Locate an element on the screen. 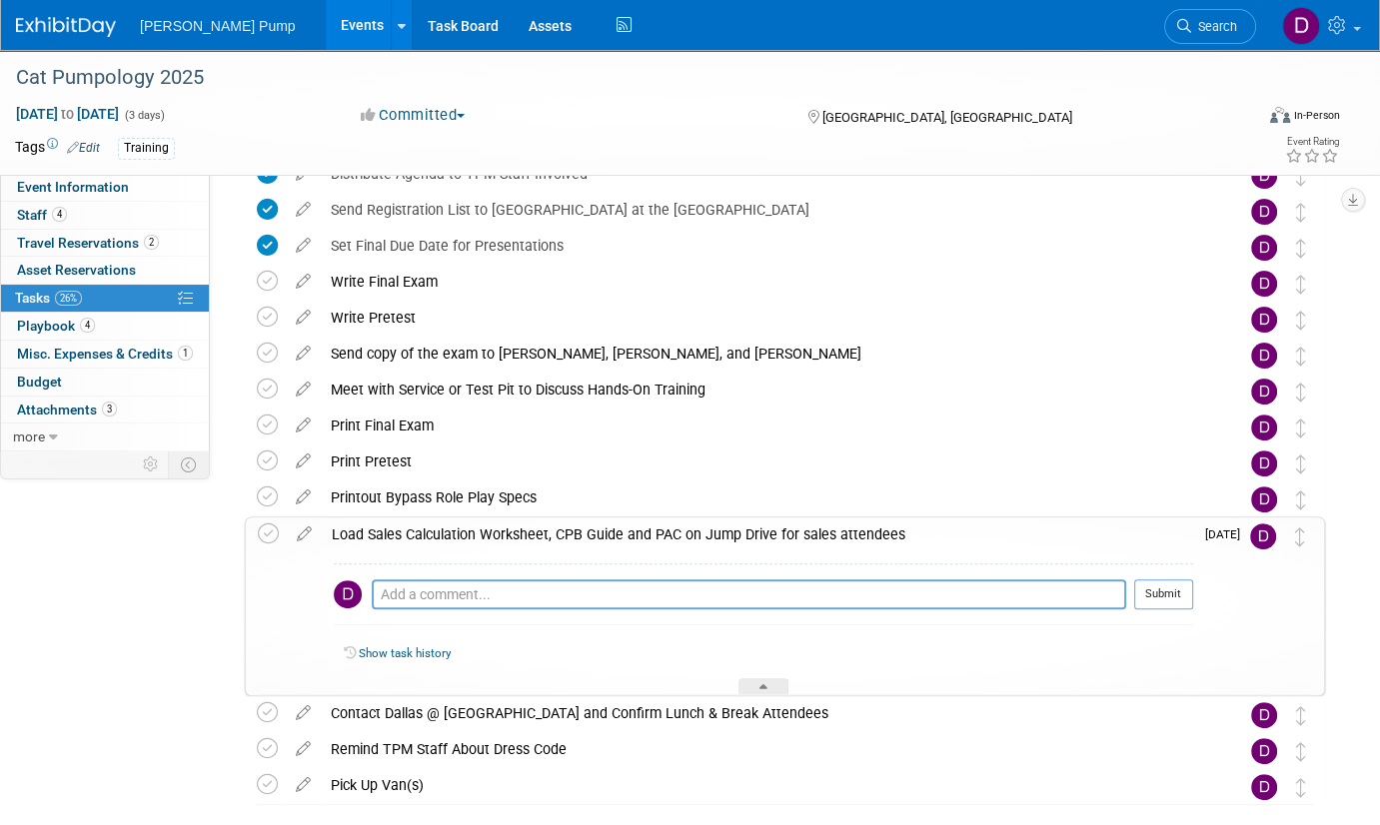  div: Write Final Exam is located at coordinates (765, 282).